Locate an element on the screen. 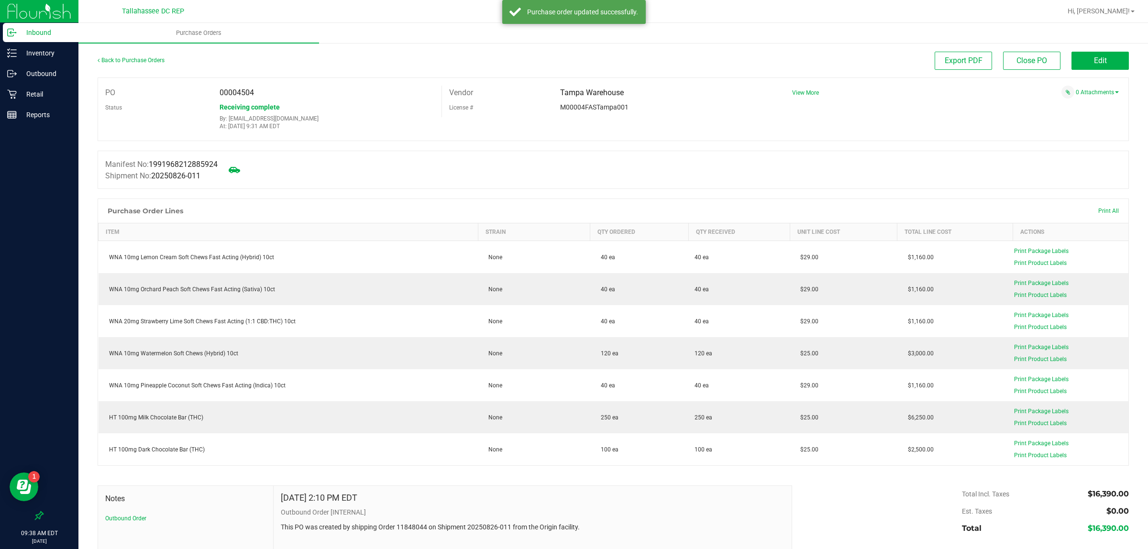 This screenshot has height=549, width=1148. span: Attach a document is located at coordinates (1068, 92).